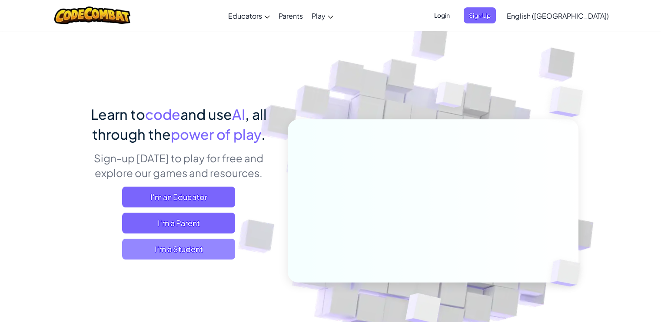 This screenshot has width=661, height=322. What do you see at coordinates (206, 114) in the screenshot?
I see `span: and use` at bounding box center [206, 114].